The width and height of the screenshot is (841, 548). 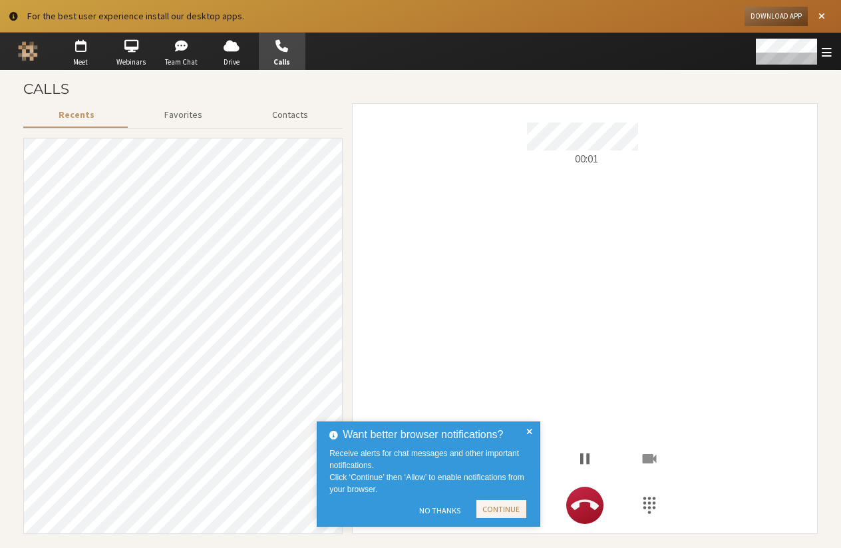 What do you see at coordinates (131, 62) in the screenshot?
I see `span: Webinars` at bounding box center [131, 62].